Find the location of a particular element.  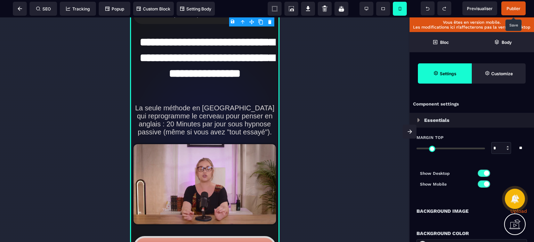

span: Previsualiser is located at coordinates (480, 8).